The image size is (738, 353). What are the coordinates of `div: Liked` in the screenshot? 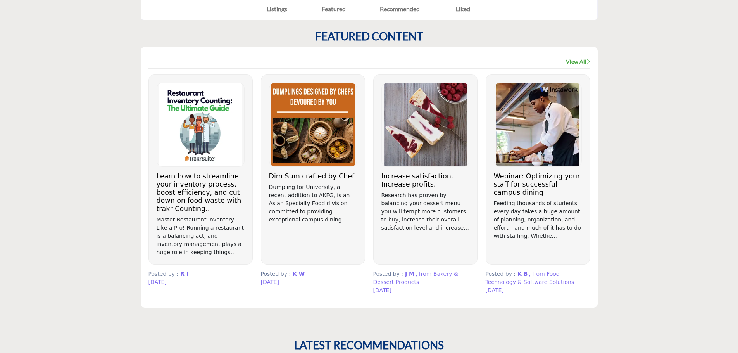 It's located at (463, 9).